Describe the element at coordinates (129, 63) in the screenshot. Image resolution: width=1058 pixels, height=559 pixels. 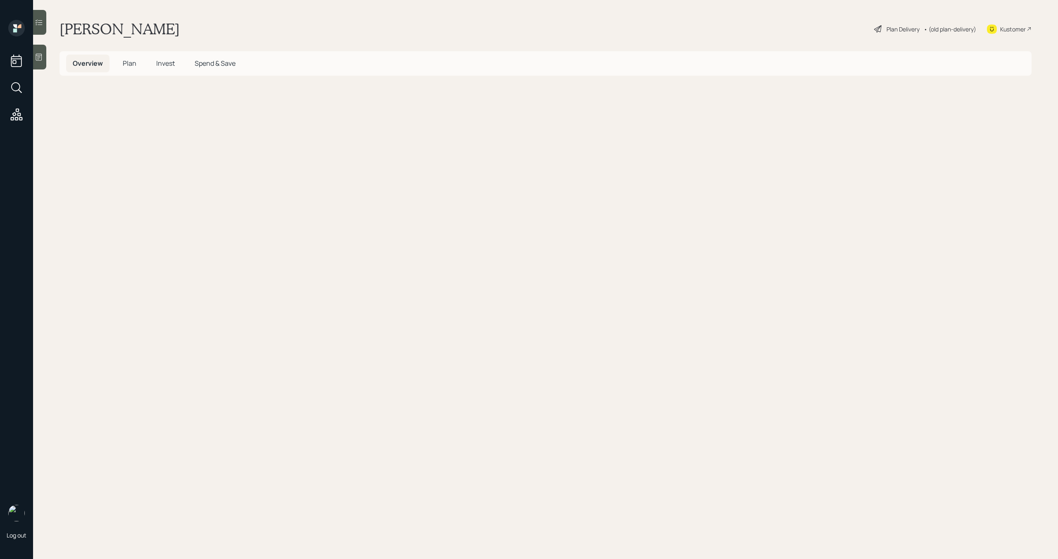
I see `span: Plan` at that location.